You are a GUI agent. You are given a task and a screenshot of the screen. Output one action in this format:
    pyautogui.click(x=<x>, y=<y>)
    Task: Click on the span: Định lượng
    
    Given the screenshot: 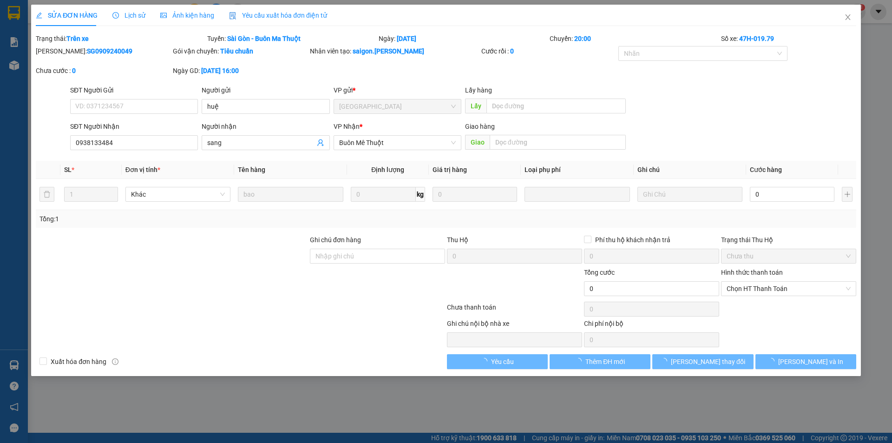 What is the action you would take?
    pyautogui.click(x=388, y=170)
    